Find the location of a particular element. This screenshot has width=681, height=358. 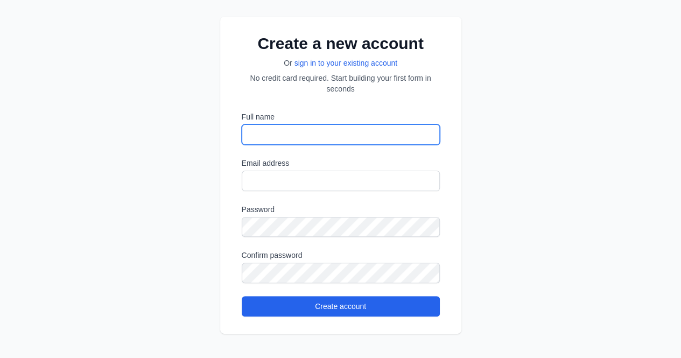

p: No credit card required. Start building your first form in seconds is located at coordinates (341, 83).